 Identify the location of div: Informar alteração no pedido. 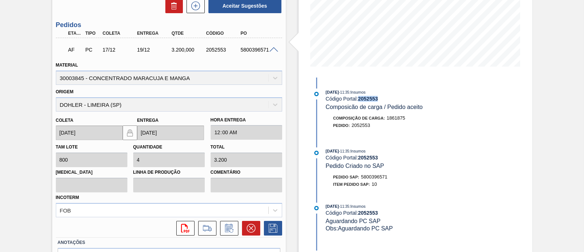
(228, 228).